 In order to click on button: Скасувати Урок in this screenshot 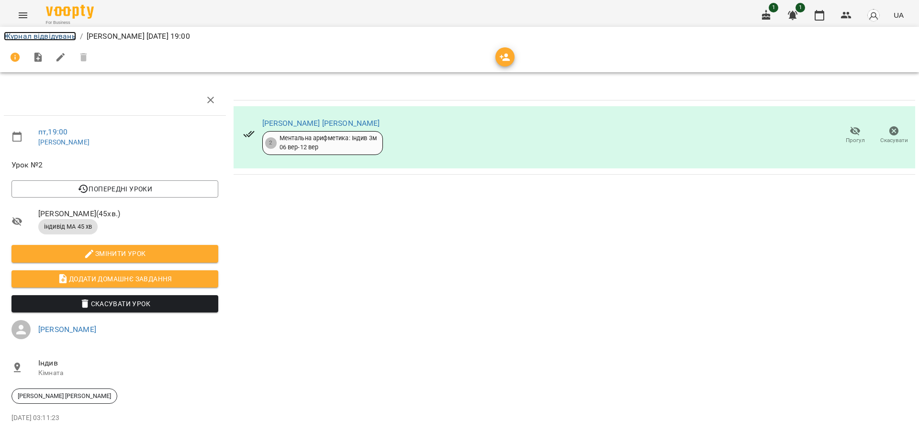, I will do `click(115, 304)`.